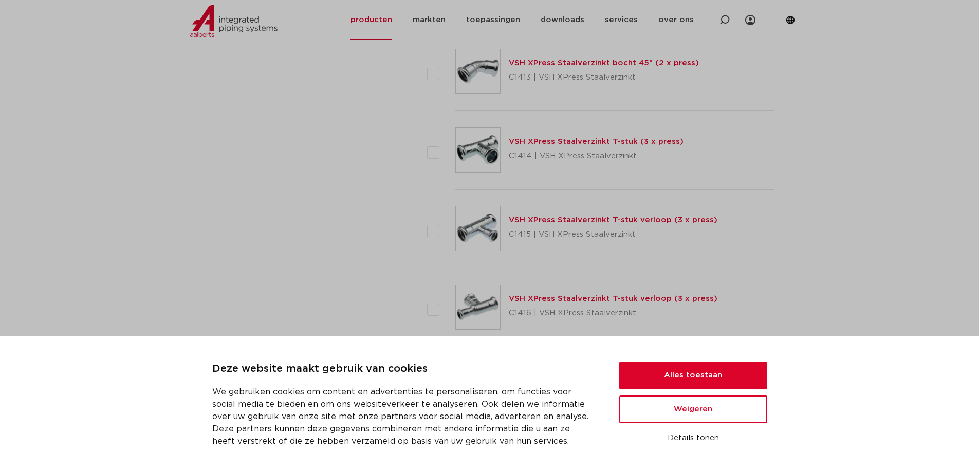 Image resolution: width=979 pixels, height=472 pixels. What do you see at coordinates (478, 150) in the screenshot?
I see `img: Thumbnail for VSH XPress Staalverzinkt T-stuk (3 x press)` at bounding box center [478, 150].